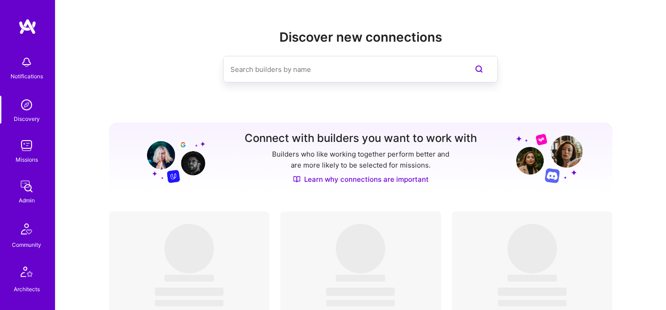 Image resolution: width=666 pixels, height=310 pixels. Describe the element at coordinates (479, 69) in the screenshot. I see `i: icon SearchPurple` at that location.